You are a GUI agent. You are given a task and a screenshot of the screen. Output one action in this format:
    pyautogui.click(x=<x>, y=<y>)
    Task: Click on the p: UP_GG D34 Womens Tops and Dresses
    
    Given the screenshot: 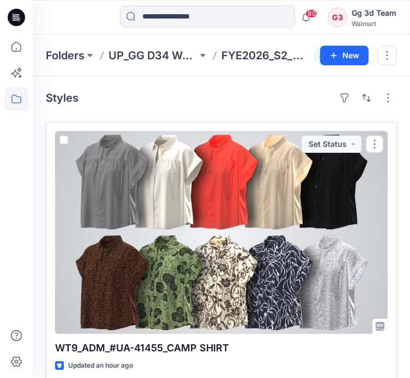 What is the action you would take?
    pyautogui.click(x=152, y=56)
    